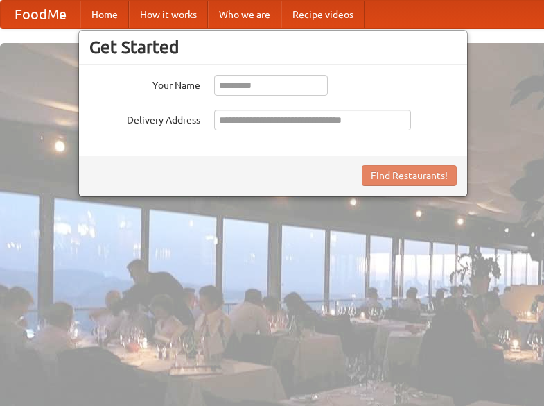 This screenshot has height=406, width=544. I want to click on button: Find Restaurants!, so click(409, 175).